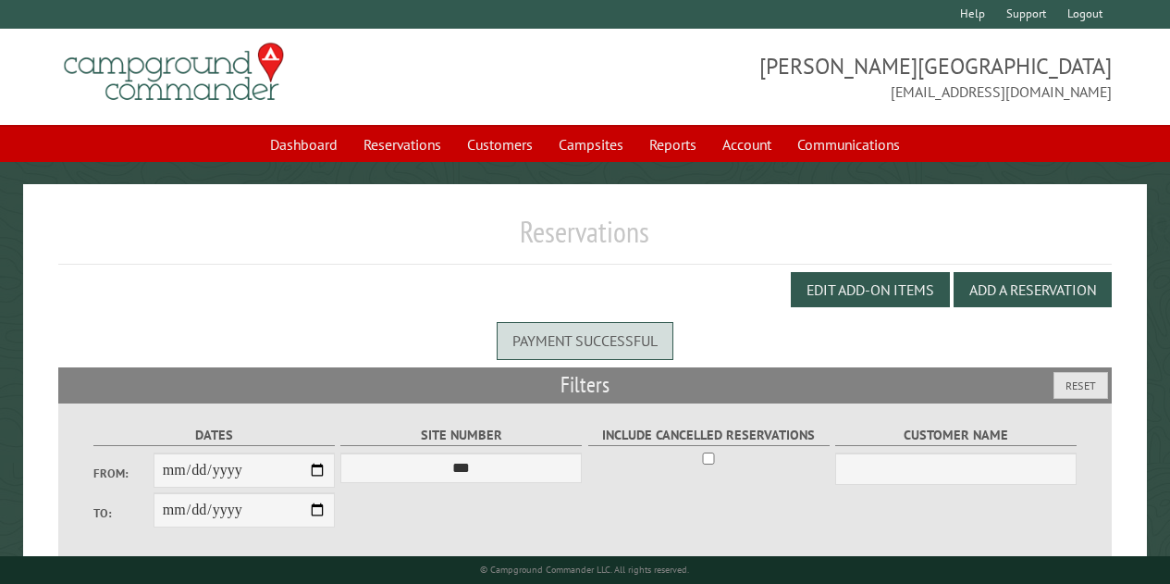 Image resolution: width=1170 pixels, height=584 pixels. What do you see at coordinates (585, 239) in the screenshot?
I see `h1: Reservations` at bounding box center [585, 239].